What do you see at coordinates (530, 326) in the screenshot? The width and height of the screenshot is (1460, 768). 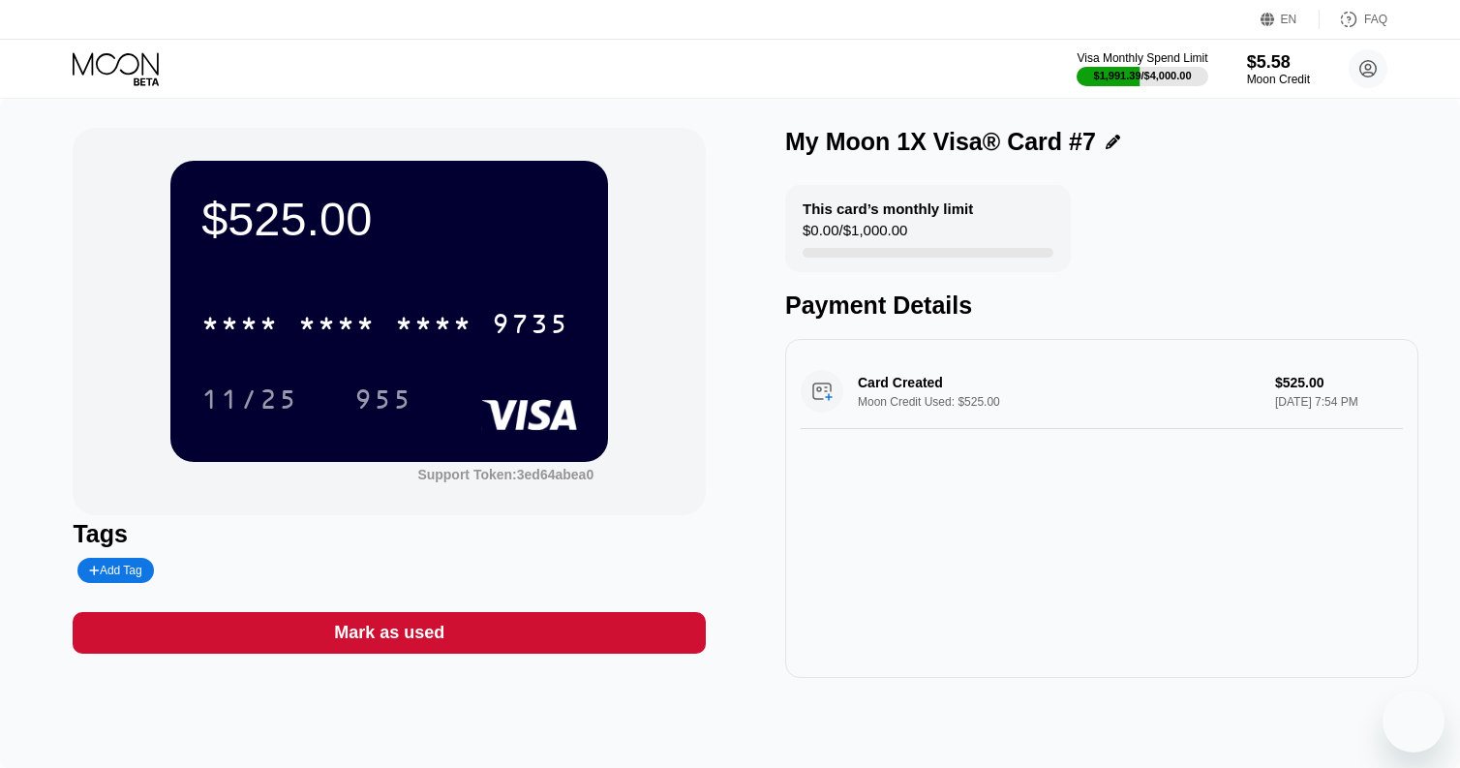 I see `div: 9735` at bounding box center [530, 326].